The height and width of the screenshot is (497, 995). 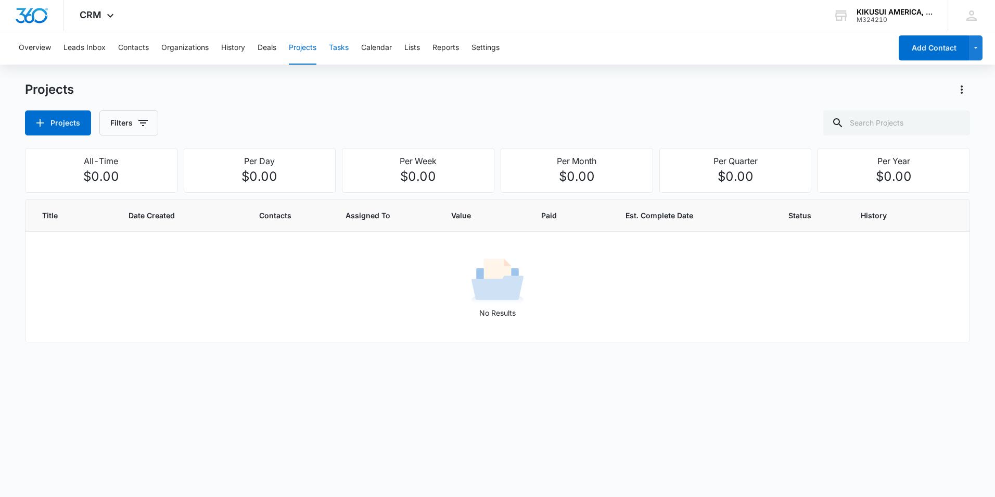 What do you see at coordinates (129, 123) in the screenshot?
I see `button: Filters` at bounding box center [129, 123].